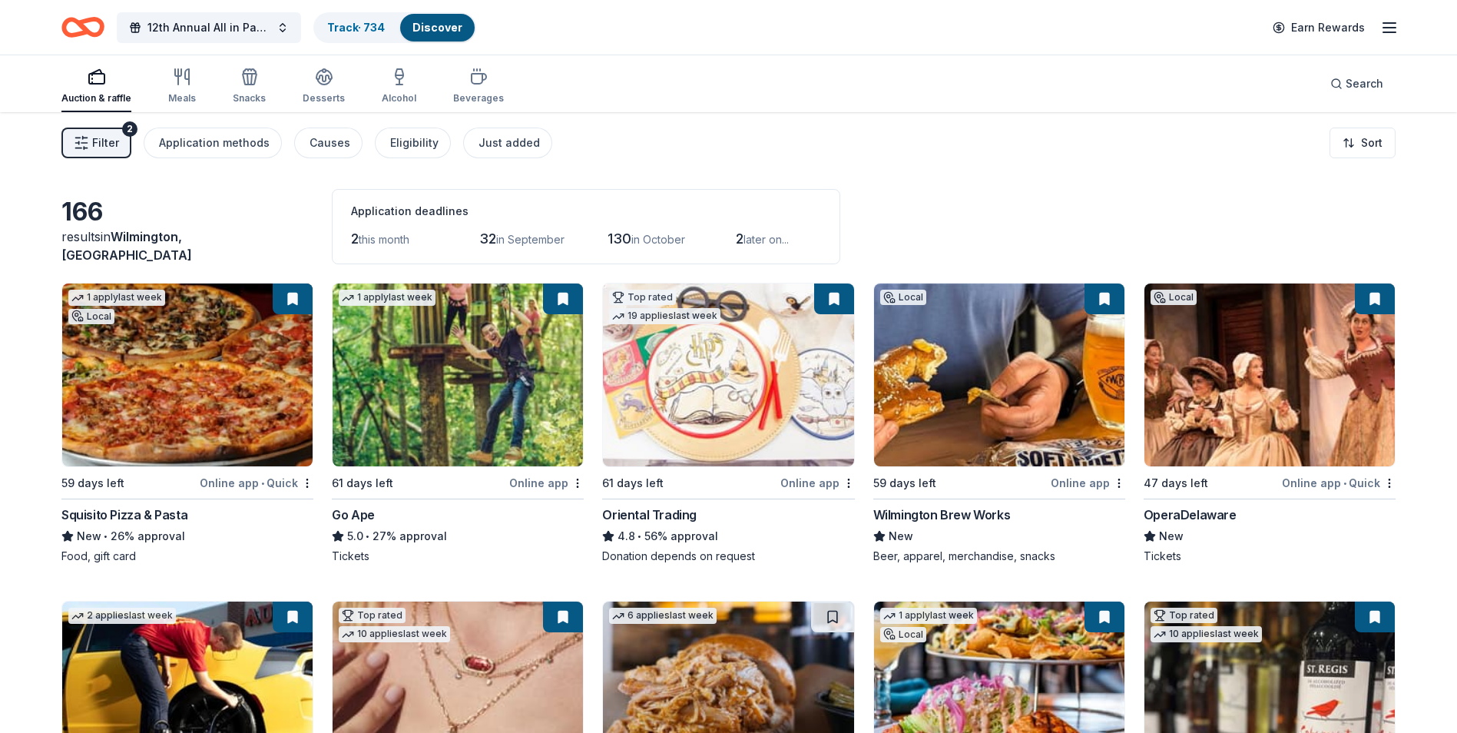 This screenshot has height=733, width=1457. I want to click on div: Eligibility, so click(414, 143).